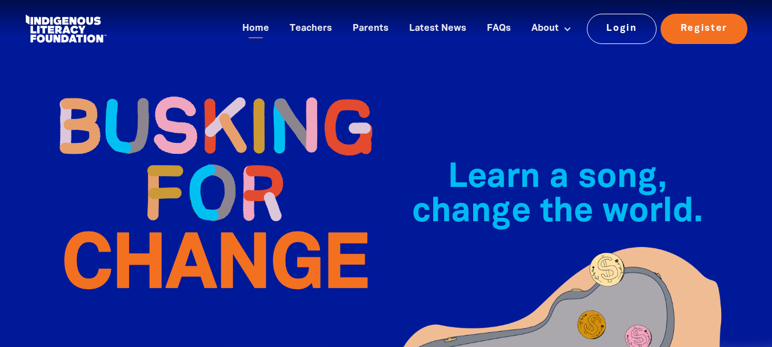  What do you see at coordinates (255, 29) in the screenshot?
I see `a: Home` at bounding box center [255, 29].